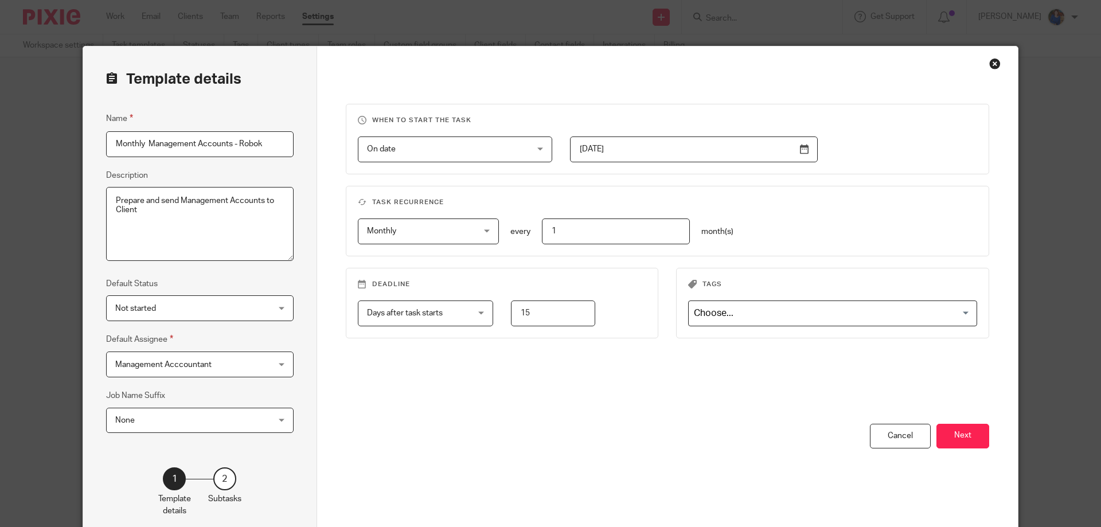 Image resolution: width=1101 pixels, height=527 pixels. I want to click on input: Search for option, so click(830, 313).